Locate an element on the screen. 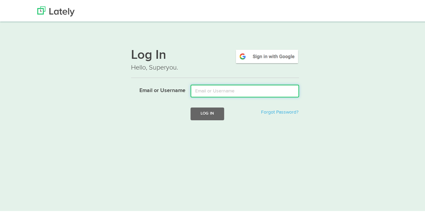 This screenshot has width=425, height=212. input: Email or Username is located at coordinates (244, 90).